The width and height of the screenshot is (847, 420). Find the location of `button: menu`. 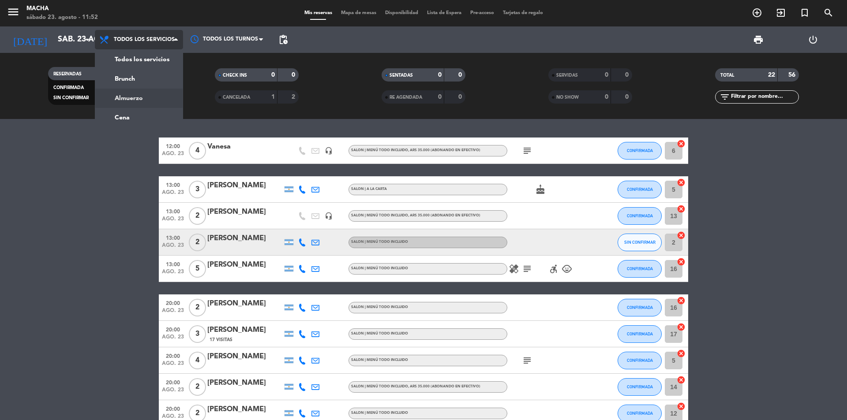

button: menu is located at coordinates (13, 13).